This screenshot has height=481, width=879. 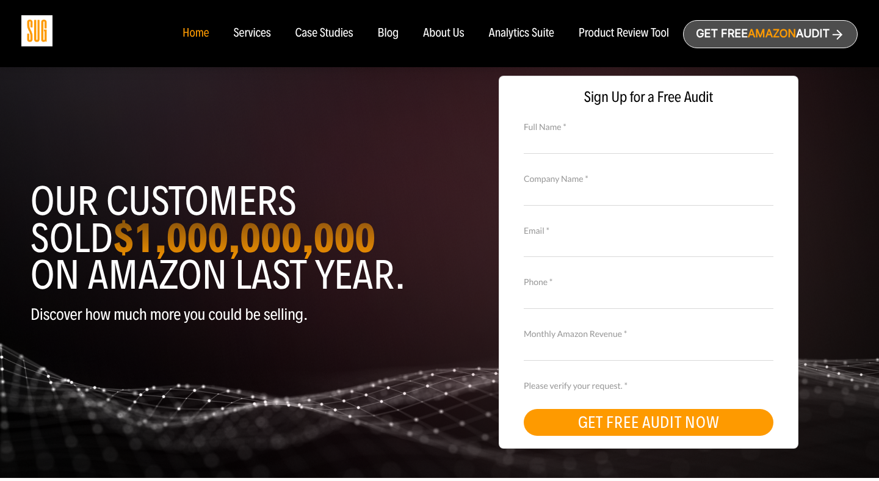 I want to click on label: Monthly Amazon Revenue *, so click(x=648, y=334).